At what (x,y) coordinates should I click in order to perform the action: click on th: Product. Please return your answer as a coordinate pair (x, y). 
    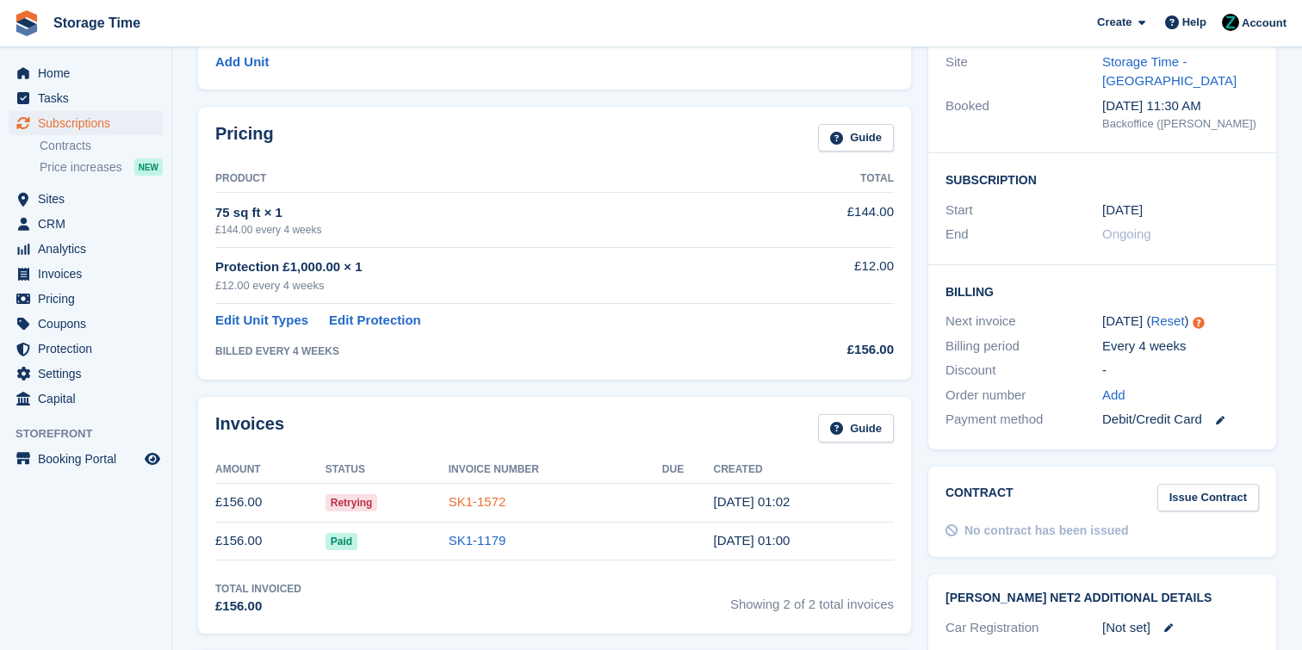
    Looking at the image, I should click on (492, 179).